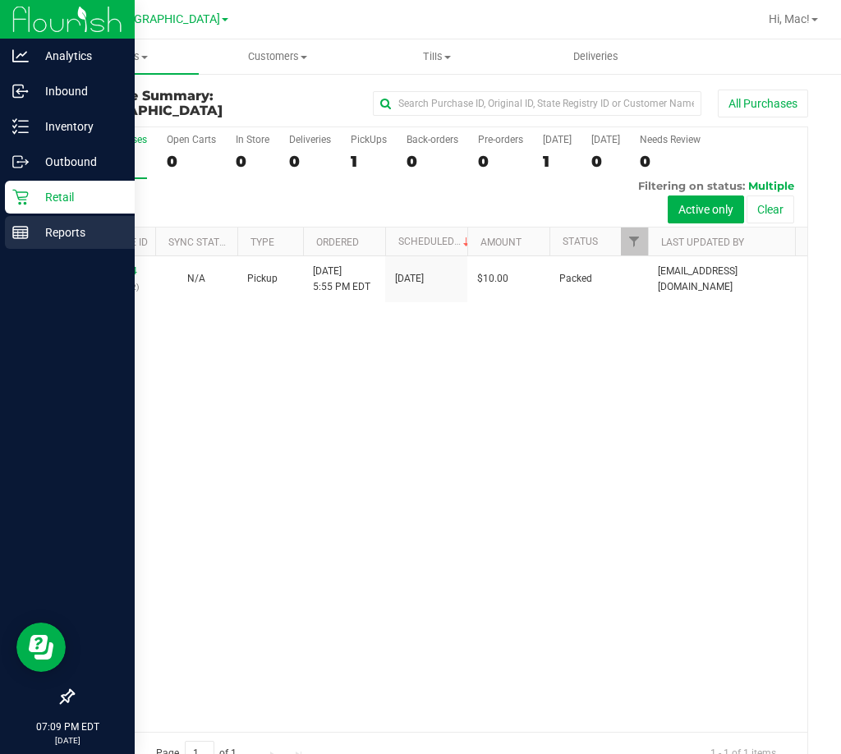 The image size is (841, 754). What do you see at coordinates (580, 242) in the screenshot?
I see `a: Status` at bounding box center [580, 242].